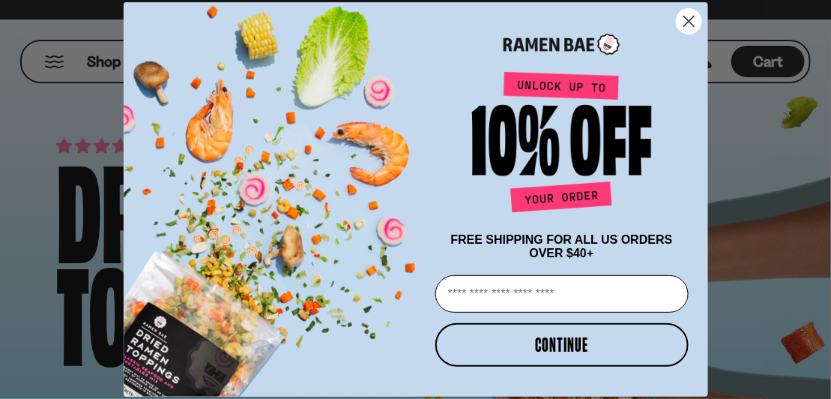  Describe the element at coordinates (562, 145) in the screenshot. I see `img: Unlock up to 10% off` at that location.